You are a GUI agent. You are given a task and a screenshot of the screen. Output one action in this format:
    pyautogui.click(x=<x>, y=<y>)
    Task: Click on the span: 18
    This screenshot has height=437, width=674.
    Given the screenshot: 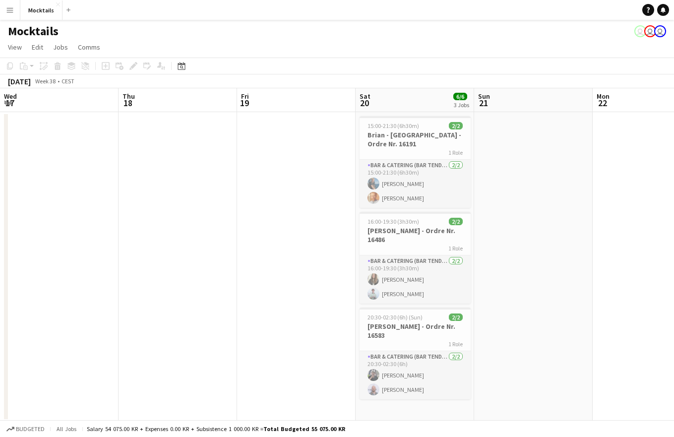 What is the action you would take?
    pyautogui.click(x=128, y=103)
    